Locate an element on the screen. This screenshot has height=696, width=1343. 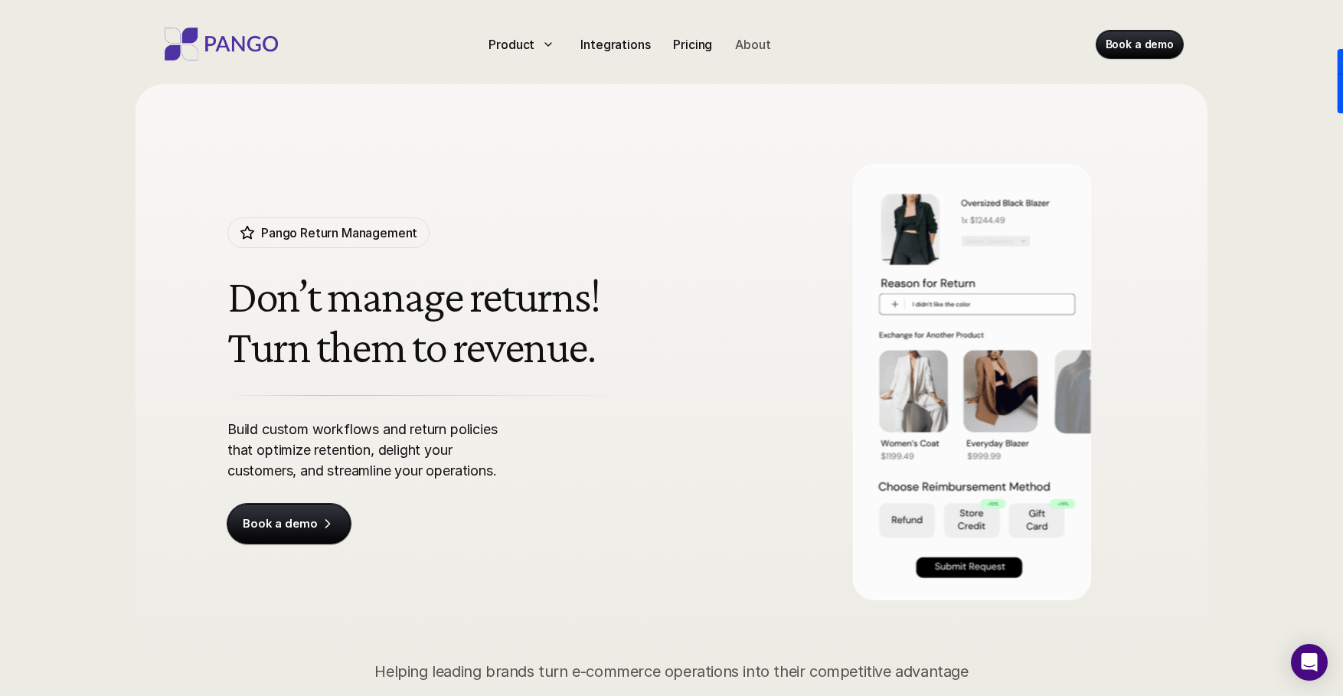
p: Product is located at coordinates (511, 44).